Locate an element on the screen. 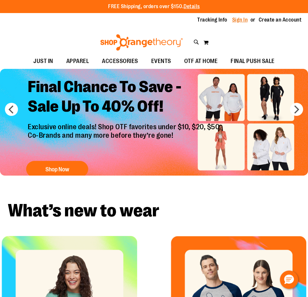 This screenshot has height=297, width=308. a: Create an Account is located at coordinates (280, 20).